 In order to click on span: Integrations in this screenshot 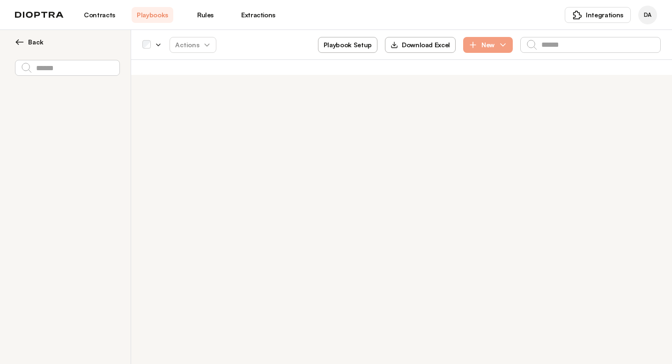, I will do `click(604, 15)`.